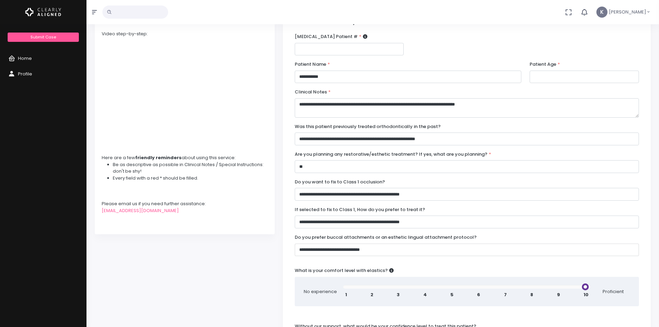  Describe the element at coordinates (43, 12) in the screenshot. I see `img: Logo Horizontal` at that location.